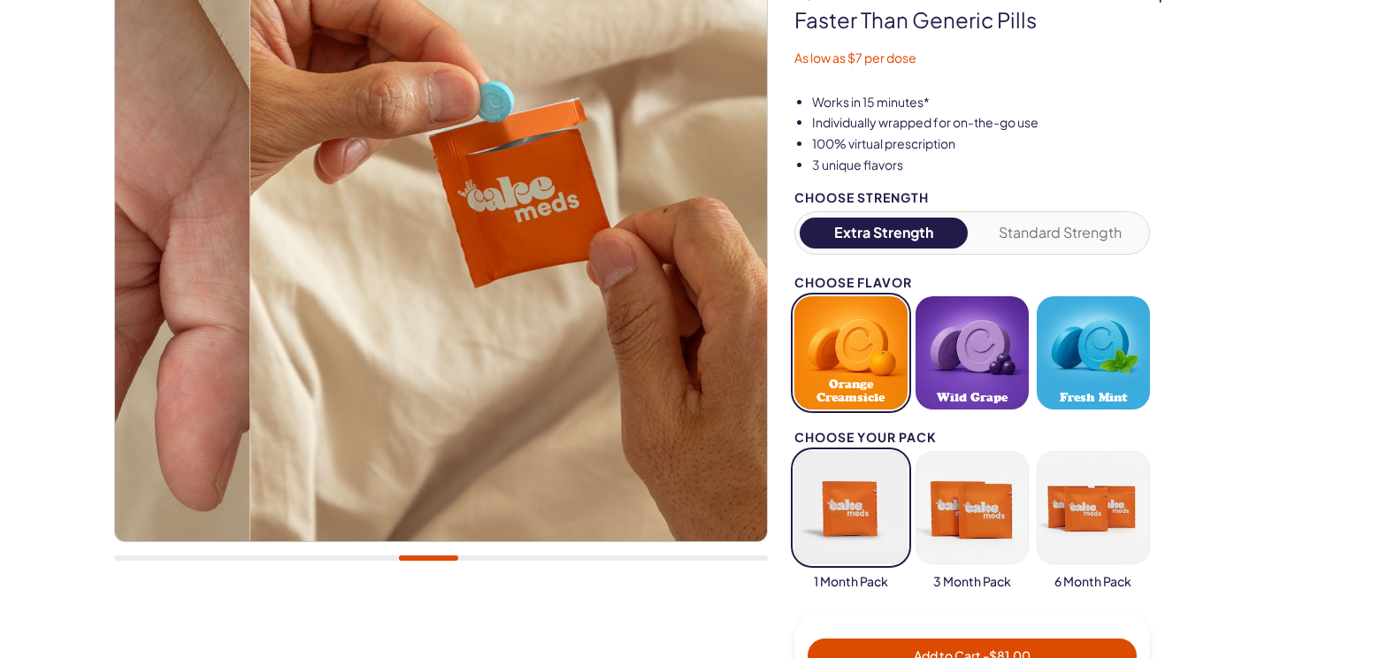 The width and height of the screenshot is (1395, 658). I want to click on button: Standard Strength, so click(1060, 233).